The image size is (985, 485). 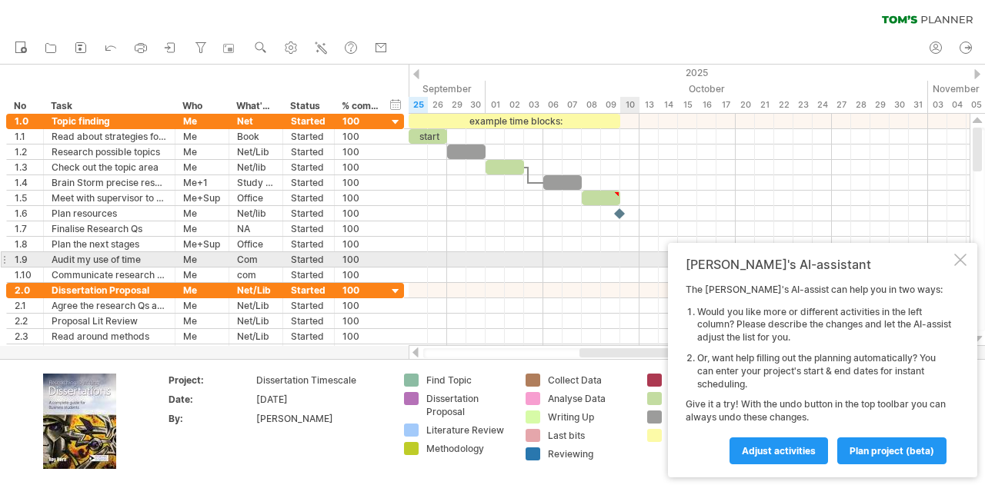 What do you see at coordinates (109, 167) in the screenshot?
I see `div: Check out the topic area` at bounding box center [109, 167].